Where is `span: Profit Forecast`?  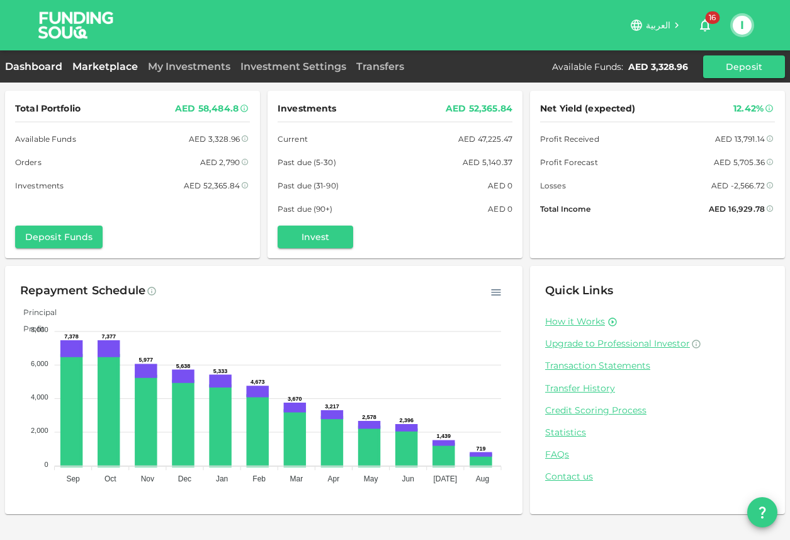
span: Profit Forecast is located at coordinates (569, 162).